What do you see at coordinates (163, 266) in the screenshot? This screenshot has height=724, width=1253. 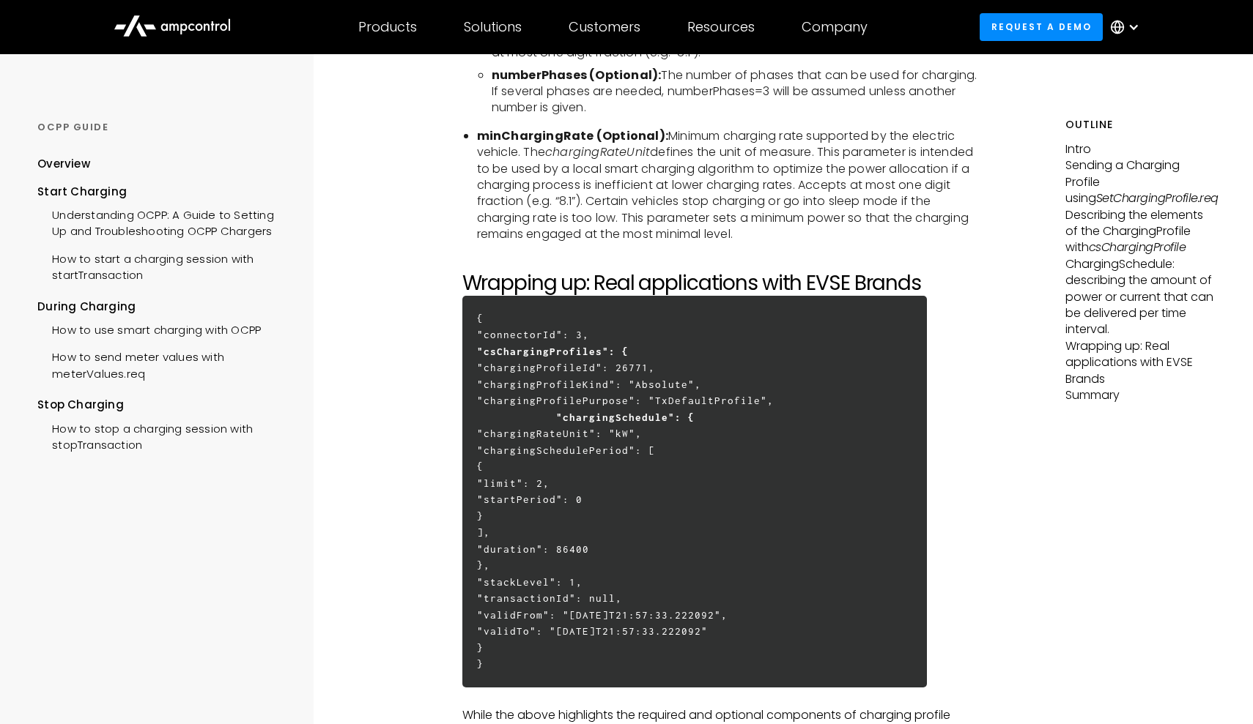 I see `a: How to start a charging session with startTransaction` at bounding box center [163, 266].